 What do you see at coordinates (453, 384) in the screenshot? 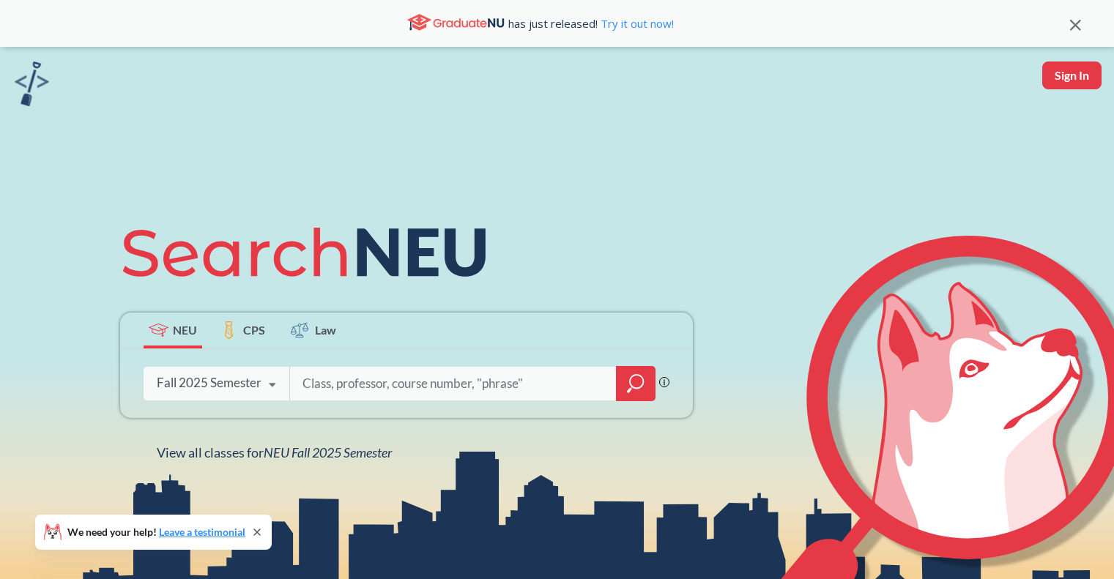
I see `input: Class, professor, course number, "phrase"` at bounding box center [453, 384].